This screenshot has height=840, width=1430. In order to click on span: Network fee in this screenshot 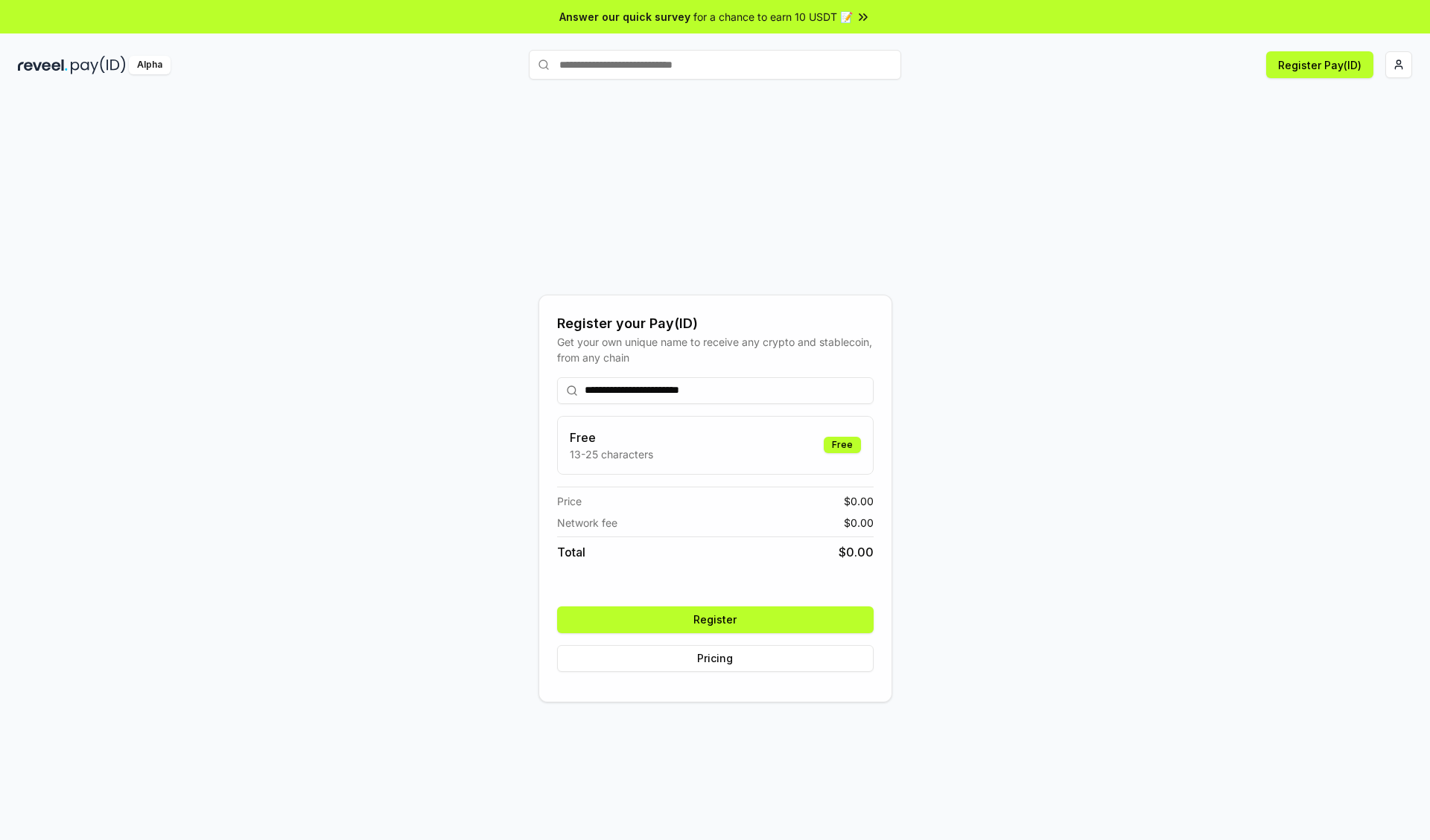, I will do `click(587, 522)`.